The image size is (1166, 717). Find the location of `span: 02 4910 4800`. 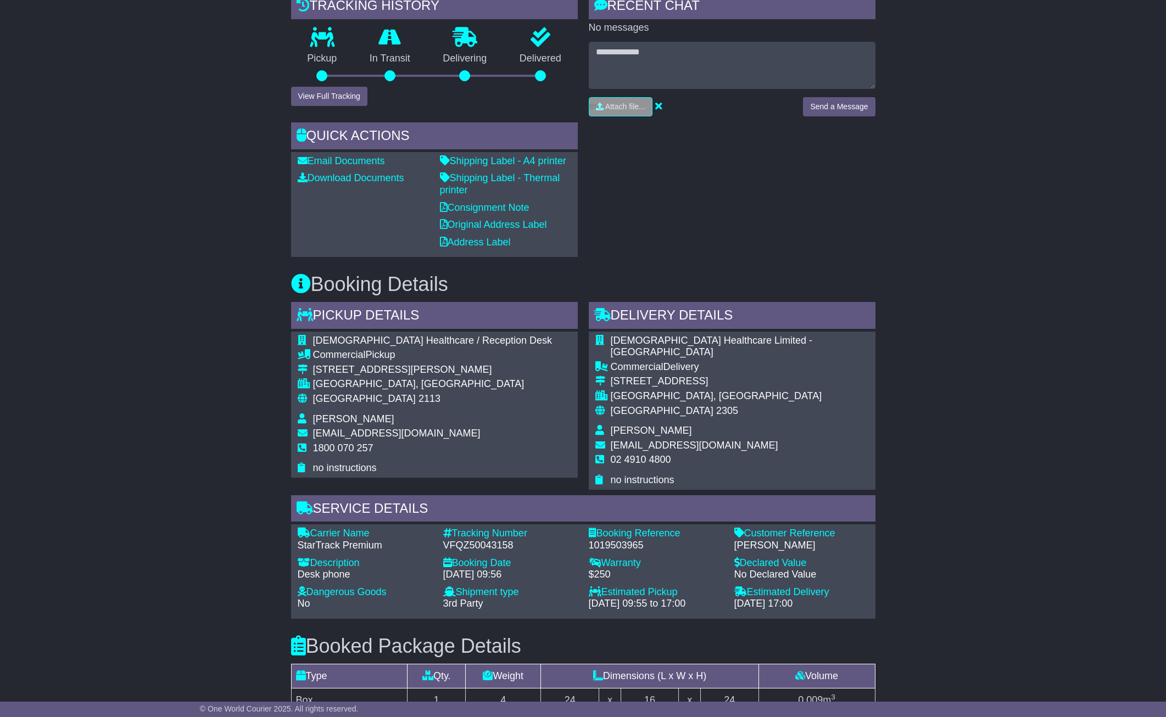

span: 02 4910 4800 is located at coordinates (641, 460).